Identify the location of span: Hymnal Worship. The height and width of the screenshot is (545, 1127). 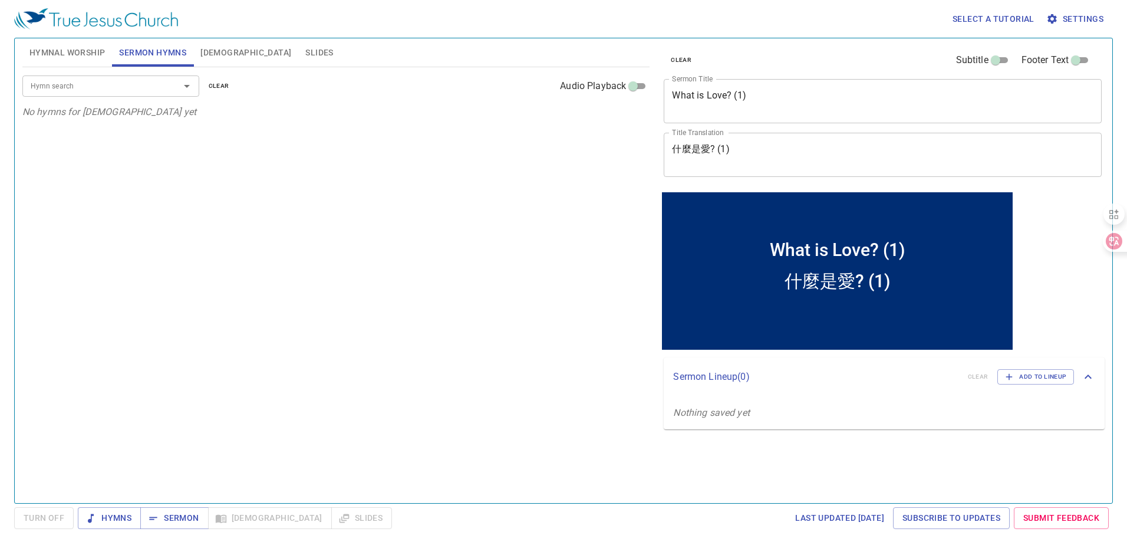
(67, 52).